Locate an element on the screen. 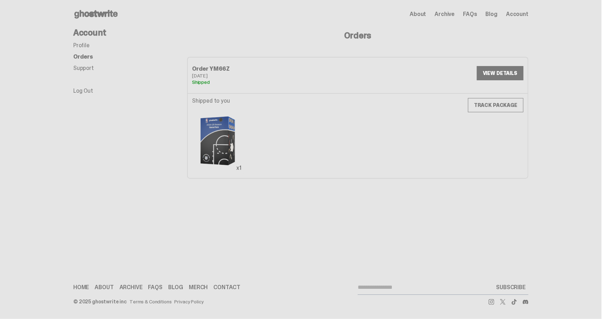 The width and height of the screenshot is (607, 319). h4: Orders is located at coordinates (358, 36).